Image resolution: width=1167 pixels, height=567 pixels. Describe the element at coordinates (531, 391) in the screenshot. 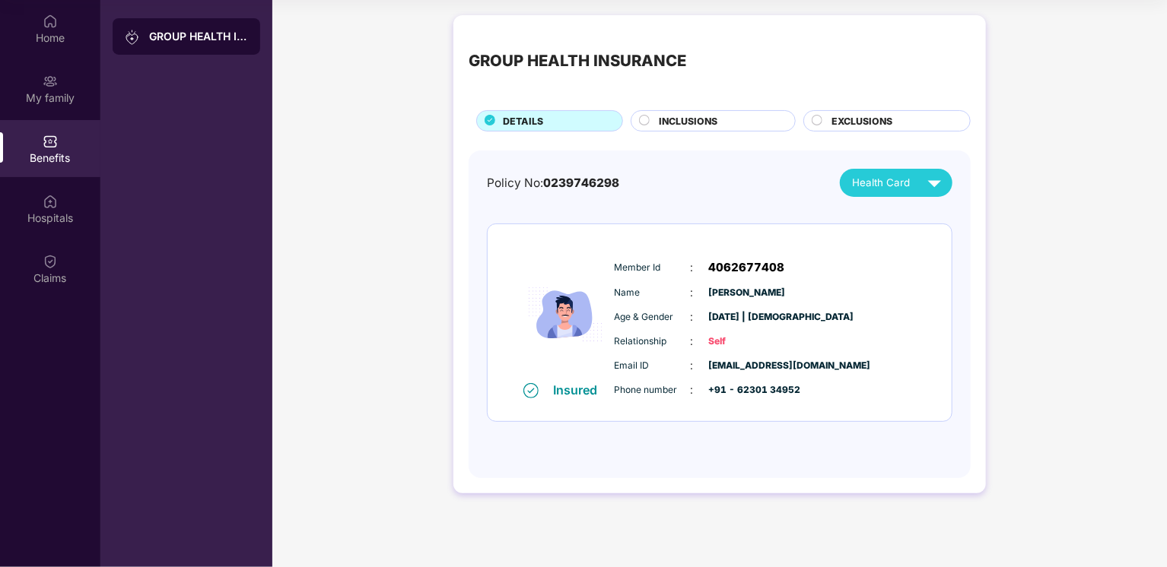

I see `img: svg+xml;base64,PHN2ZyB4bWxucz0iaHR0cDovL3d3dy53My5vcmcvMjAwMC9zdmciIHdpZHRoPSIxNiIgaGVpZ2h0PSIxNi...` at that location.